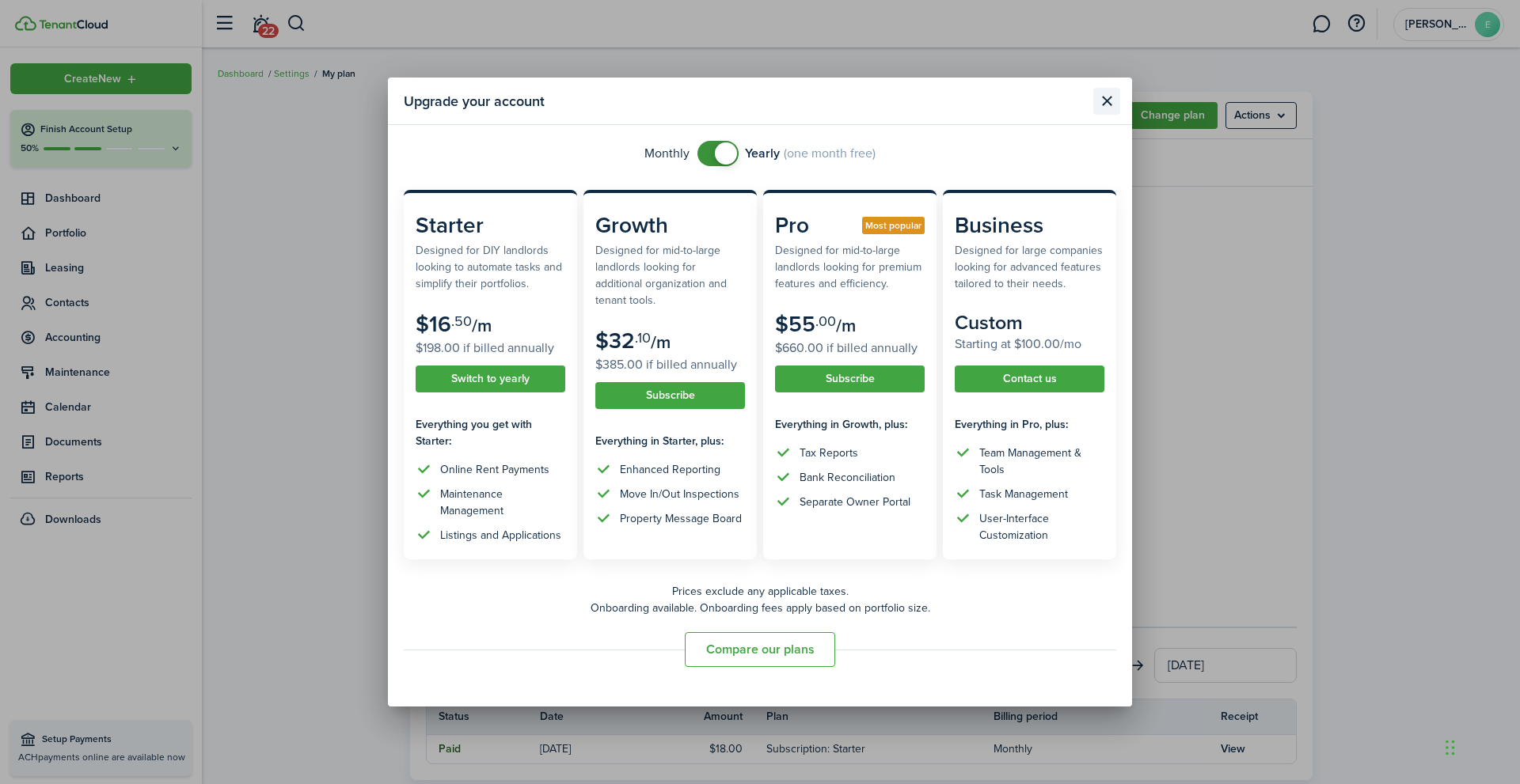 Image resolution: width=1520 pixels, height=784 pixels. What do you see at coordinates (855, 501) in the screenshot?
I see `div: Separate Owner Portal` at bounding box center [855, 501].